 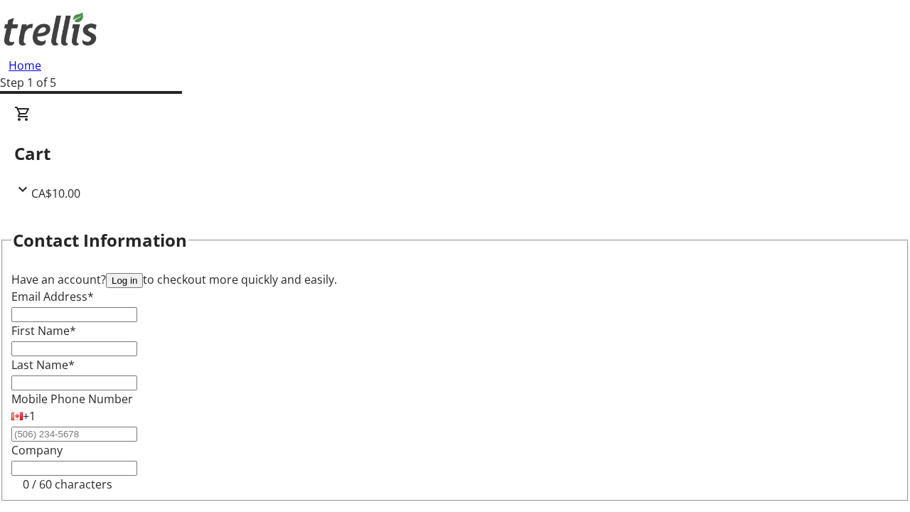 I want to click on span: CA$10.00, so click(x=55, y=193).